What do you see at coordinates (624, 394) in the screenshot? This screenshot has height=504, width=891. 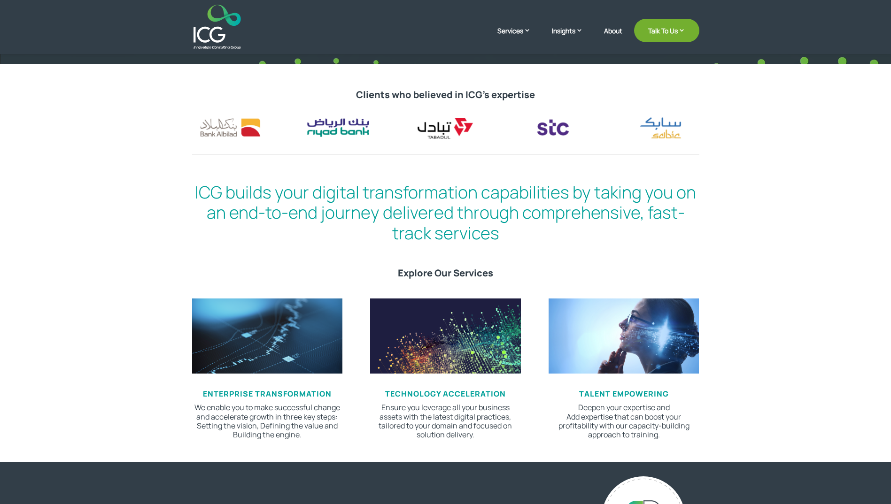 I see `span: tALENT eMPOWERING` at bounding box center [624, 394].